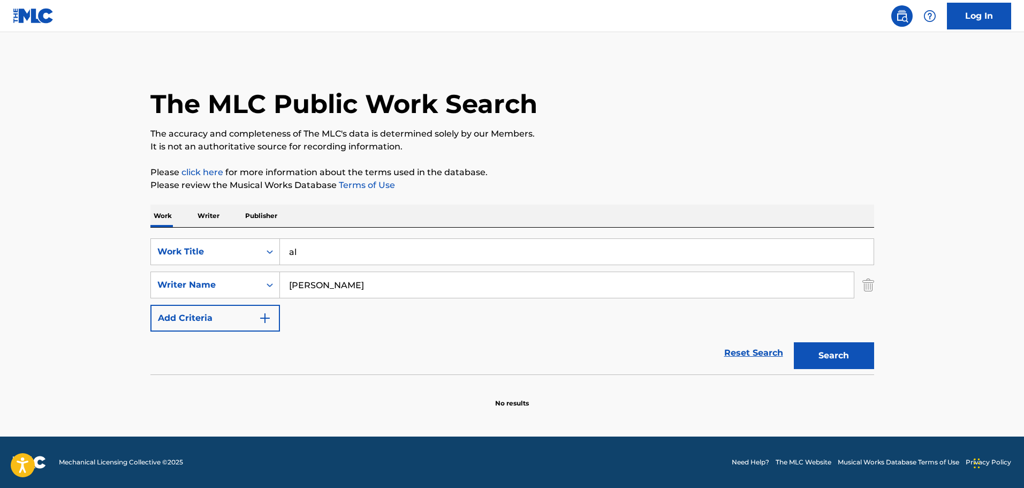 The height and width of the screenshot is (488, 1024). What do you see at coordinates (750, 462) in the screenshot?
I see `a: Need Help?` at bounding box center [750, 462].